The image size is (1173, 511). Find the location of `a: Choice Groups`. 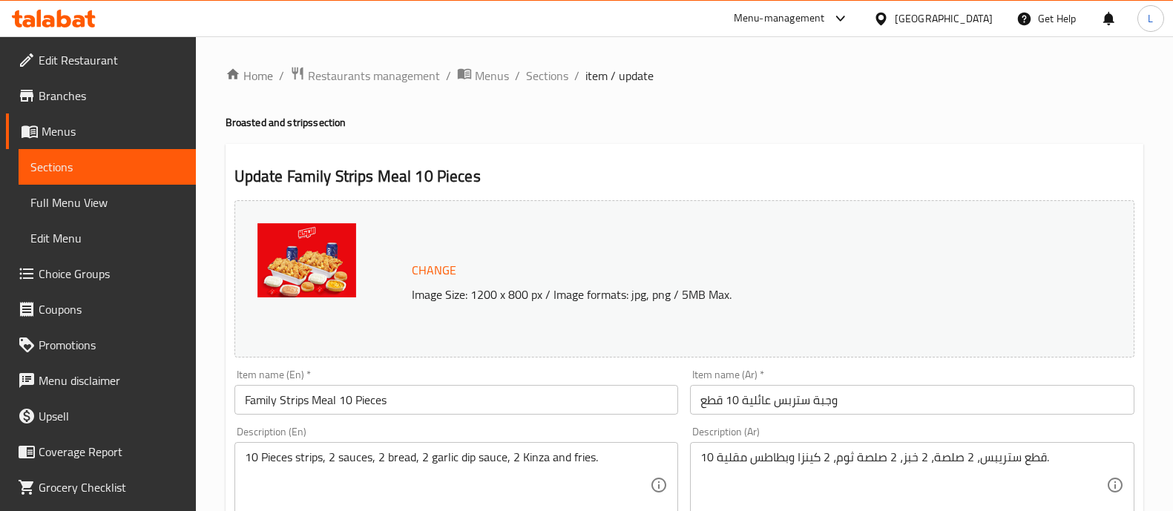

a: Choice Groups is located at coordinates (101, 274).